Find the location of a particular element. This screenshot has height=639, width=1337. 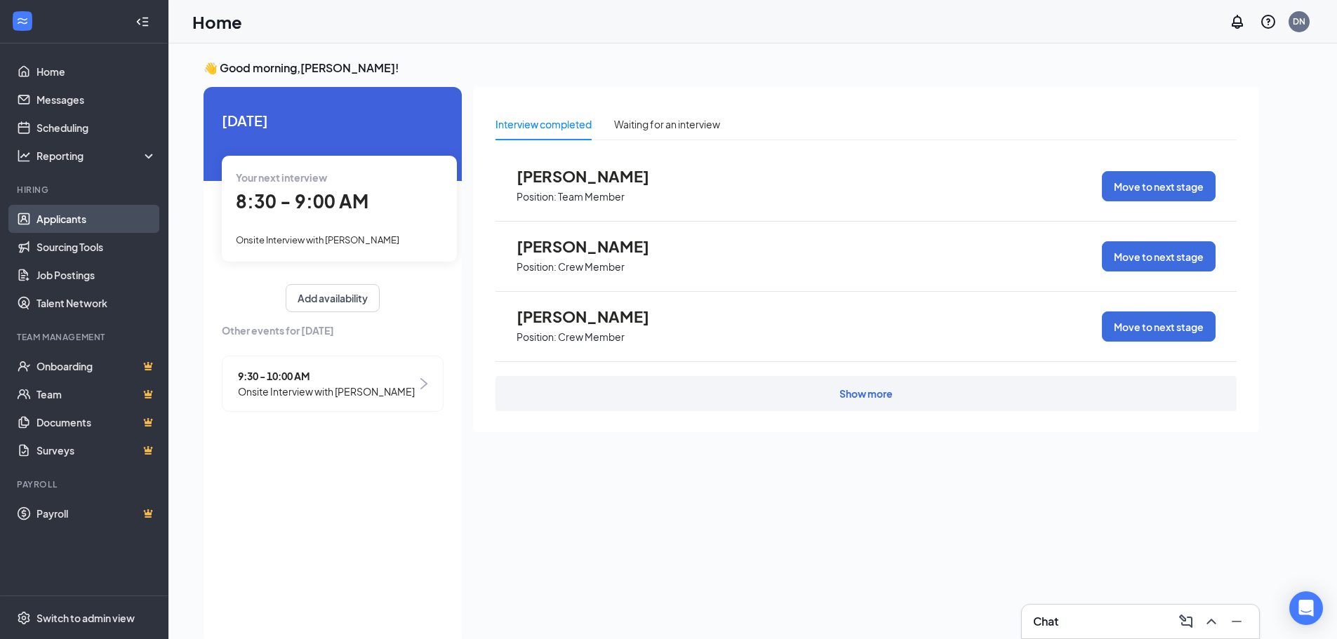

span: 8:30 - 9:00 AM is located at coordinates (302, 201).